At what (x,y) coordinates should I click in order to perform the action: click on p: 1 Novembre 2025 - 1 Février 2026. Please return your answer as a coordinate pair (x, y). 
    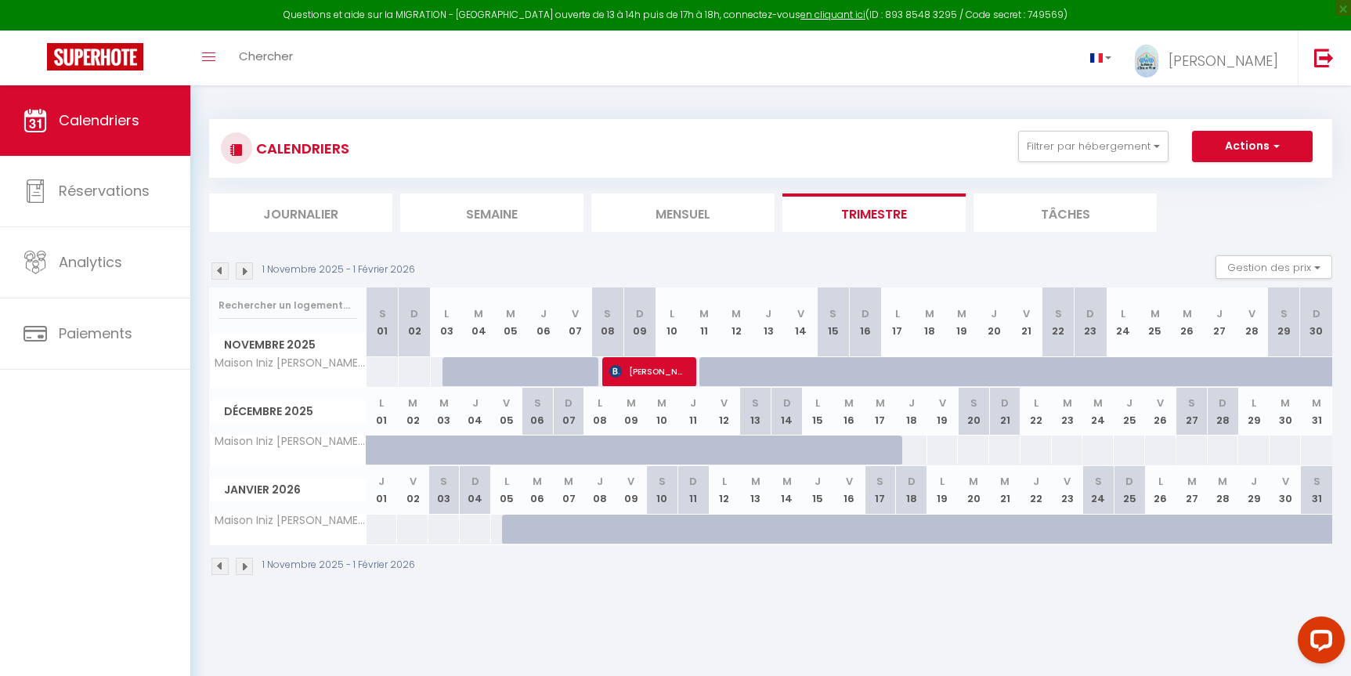
    Looking at the image, I should click on (338, 269).